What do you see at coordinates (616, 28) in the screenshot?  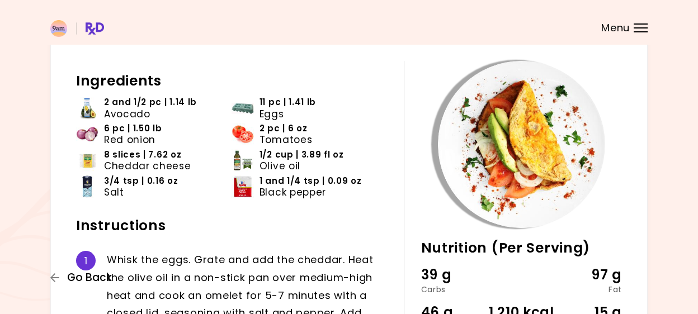 I see `span: Menu` at bounding box center [616, 28].